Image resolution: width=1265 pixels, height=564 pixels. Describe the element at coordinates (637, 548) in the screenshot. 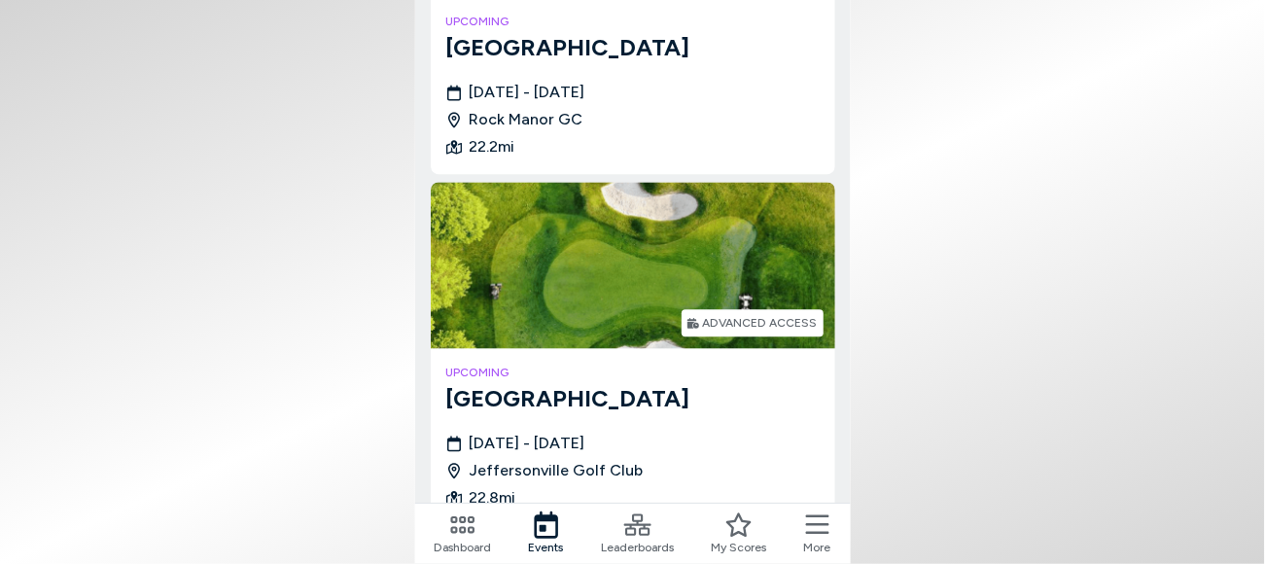

I see `span: Leaderboards` at that location.